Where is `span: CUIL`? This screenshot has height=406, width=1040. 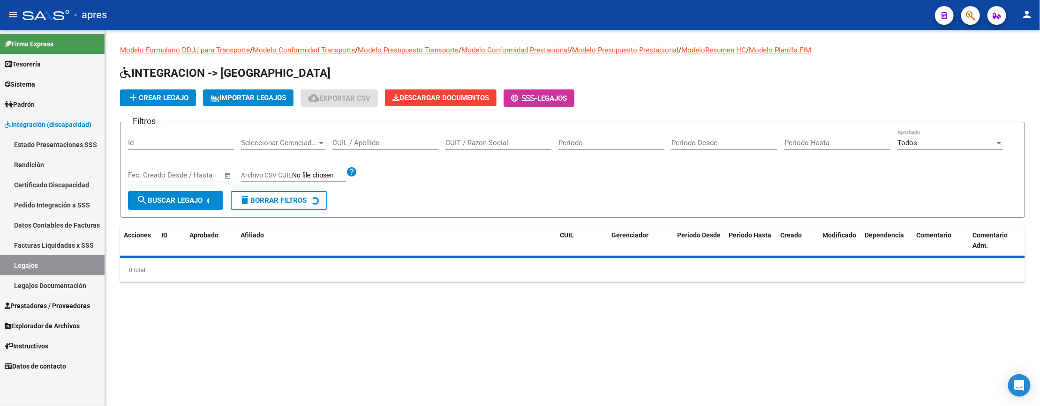
span: CUIL is located at coordinates (567, 235).